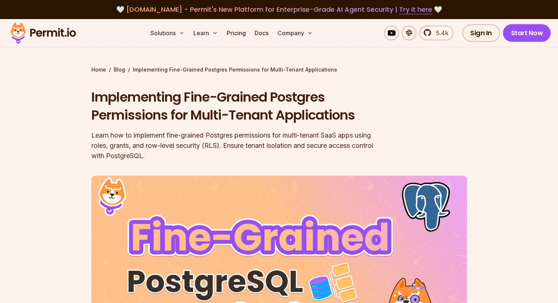 Image resolution: width=558 pixels, height=303 pixels. I want to click on img: Permit logo, so click(43, 33).